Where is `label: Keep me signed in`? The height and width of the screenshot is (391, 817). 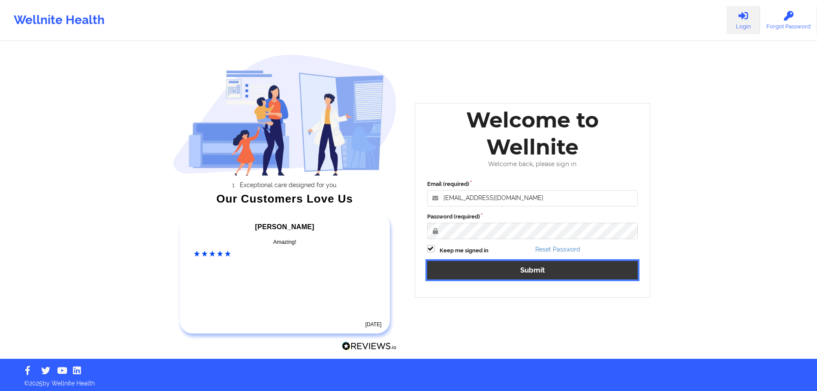 label: Keep me signed in is located at coordinates (464, 250).